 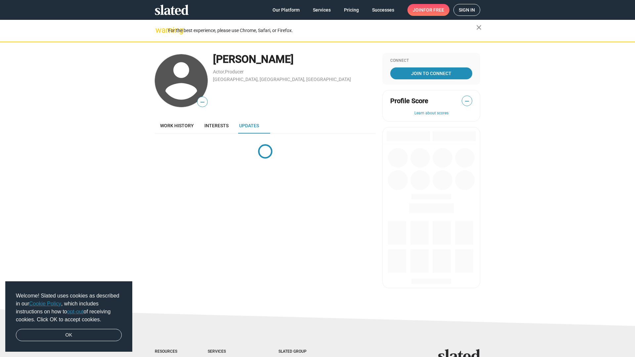 What do you see at coordinates (431, 73) in the screenshot?
I see `span: Join To Connect` at bounding box center [431, 73].